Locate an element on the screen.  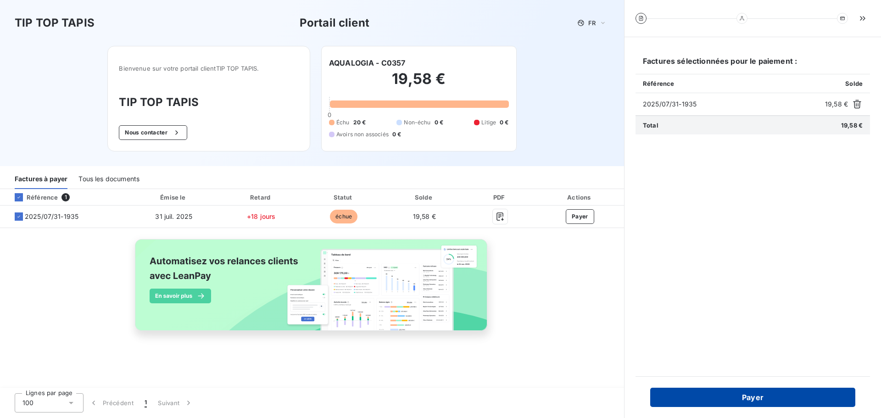
div: Statut is located at coordinates (344, 197).